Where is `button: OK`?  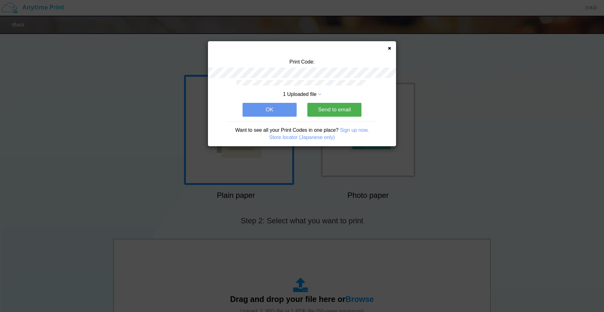 button: OK is located at coordinates (270, 110).